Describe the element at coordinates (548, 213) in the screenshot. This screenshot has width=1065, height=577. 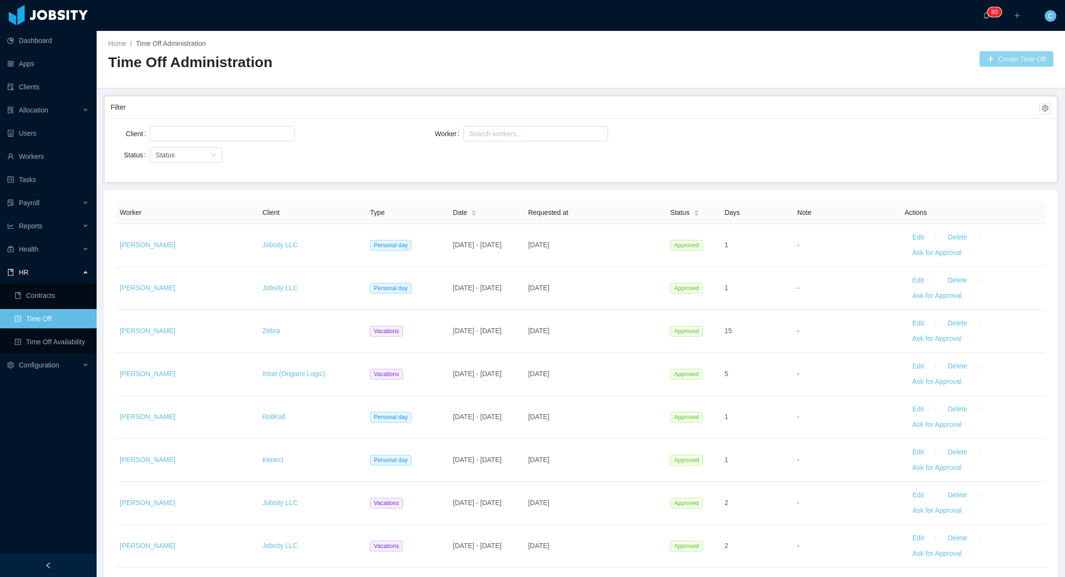
I see `span: Requested at` at that location.